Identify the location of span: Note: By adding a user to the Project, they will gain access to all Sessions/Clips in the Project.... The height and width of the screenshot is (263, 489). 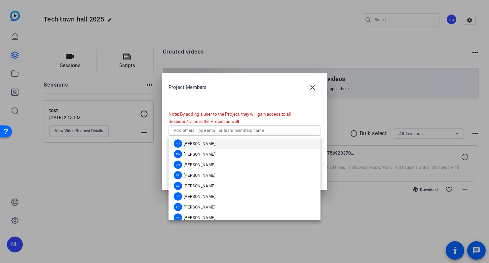
(230, 118).